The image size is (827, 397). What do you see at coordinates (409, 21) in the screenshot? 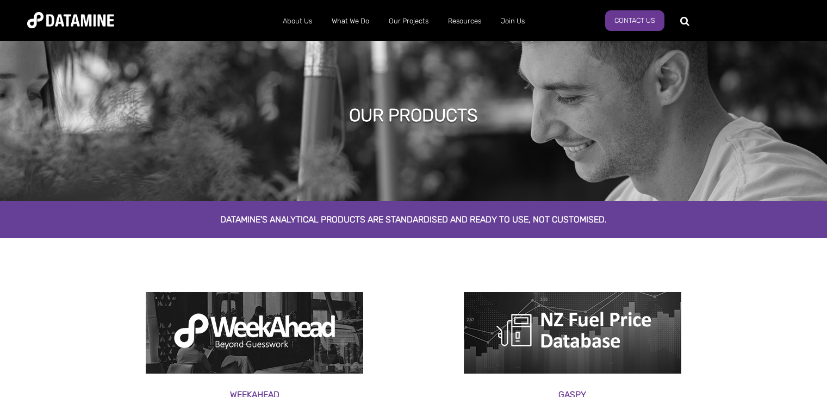
I see `a: Our Projects` at bounding box center [409, 21].